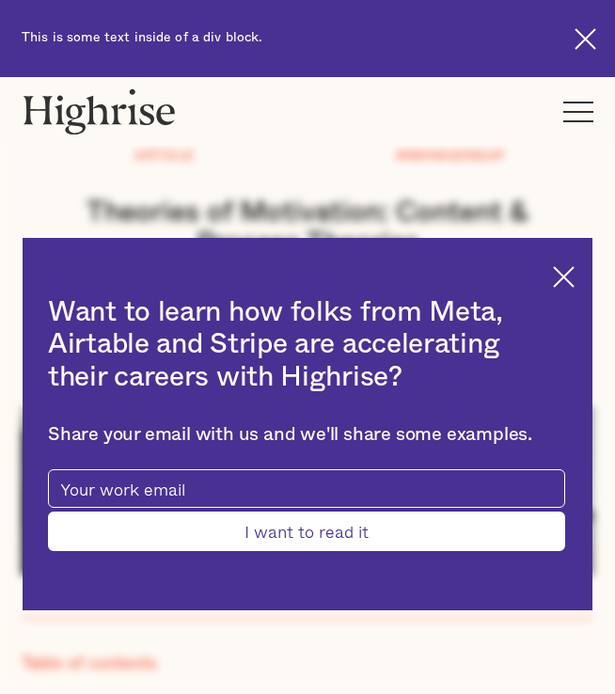  Describe the element at coordinates (306, 435) in the screenshot. I see `div: Share your email with us and we'll share some examples.` at that location.